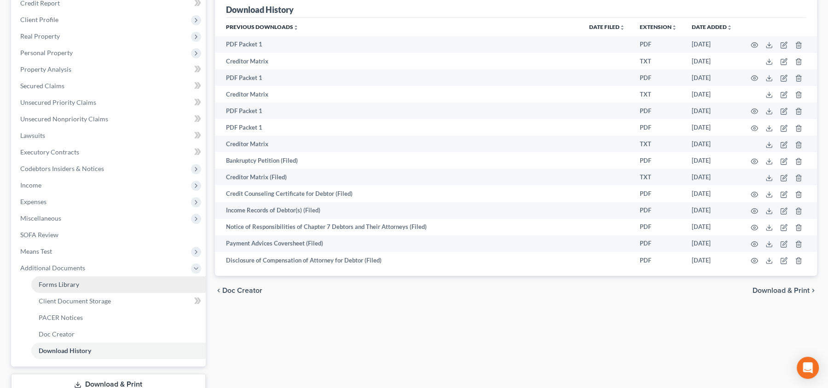 This screenshot has height=388, width=828. I want to click on a: PACER Notices, so click(118, 318).